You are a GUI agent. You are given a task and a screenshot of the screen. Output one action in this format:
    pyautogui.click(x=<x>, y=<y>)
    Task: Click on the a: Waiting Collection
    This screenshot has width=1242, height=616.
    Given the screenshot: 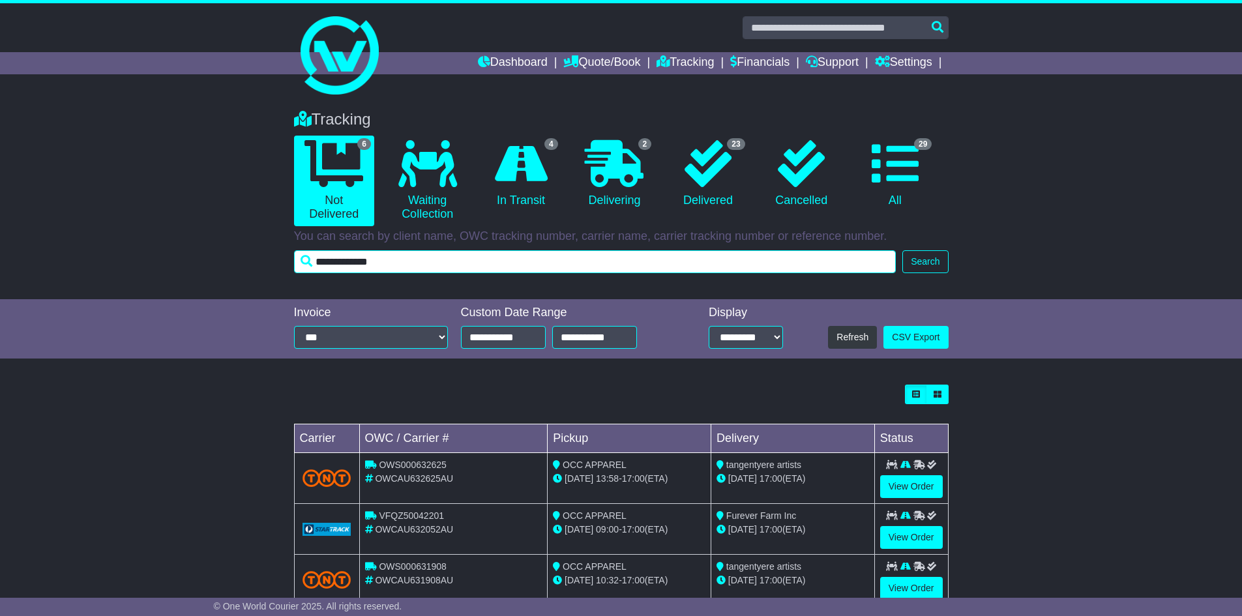 What is the action you would take?
    pyautogui.click(x=427, y=181)
    